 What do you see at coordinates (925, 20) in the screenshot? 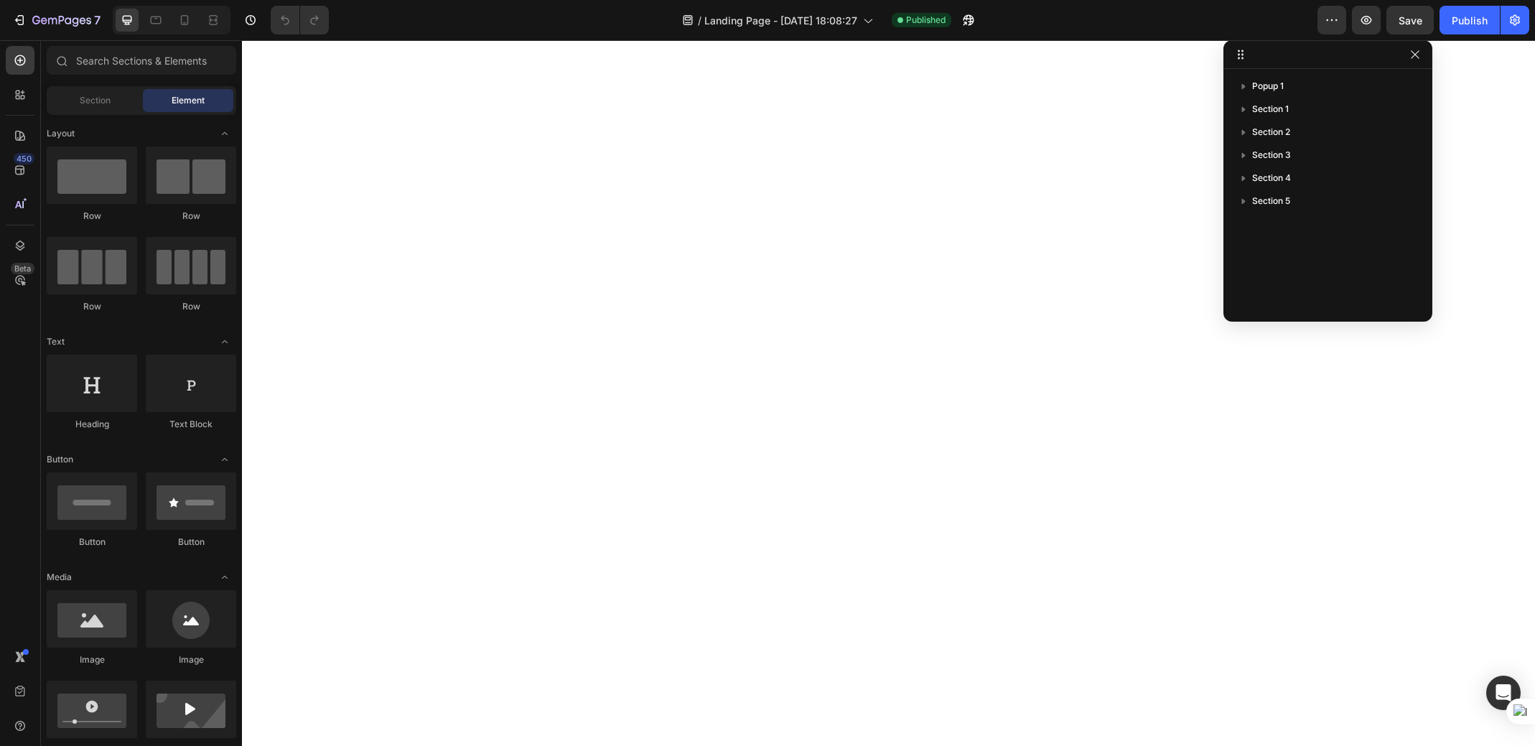
I see `span: Published` at bounding box center [925, 20].